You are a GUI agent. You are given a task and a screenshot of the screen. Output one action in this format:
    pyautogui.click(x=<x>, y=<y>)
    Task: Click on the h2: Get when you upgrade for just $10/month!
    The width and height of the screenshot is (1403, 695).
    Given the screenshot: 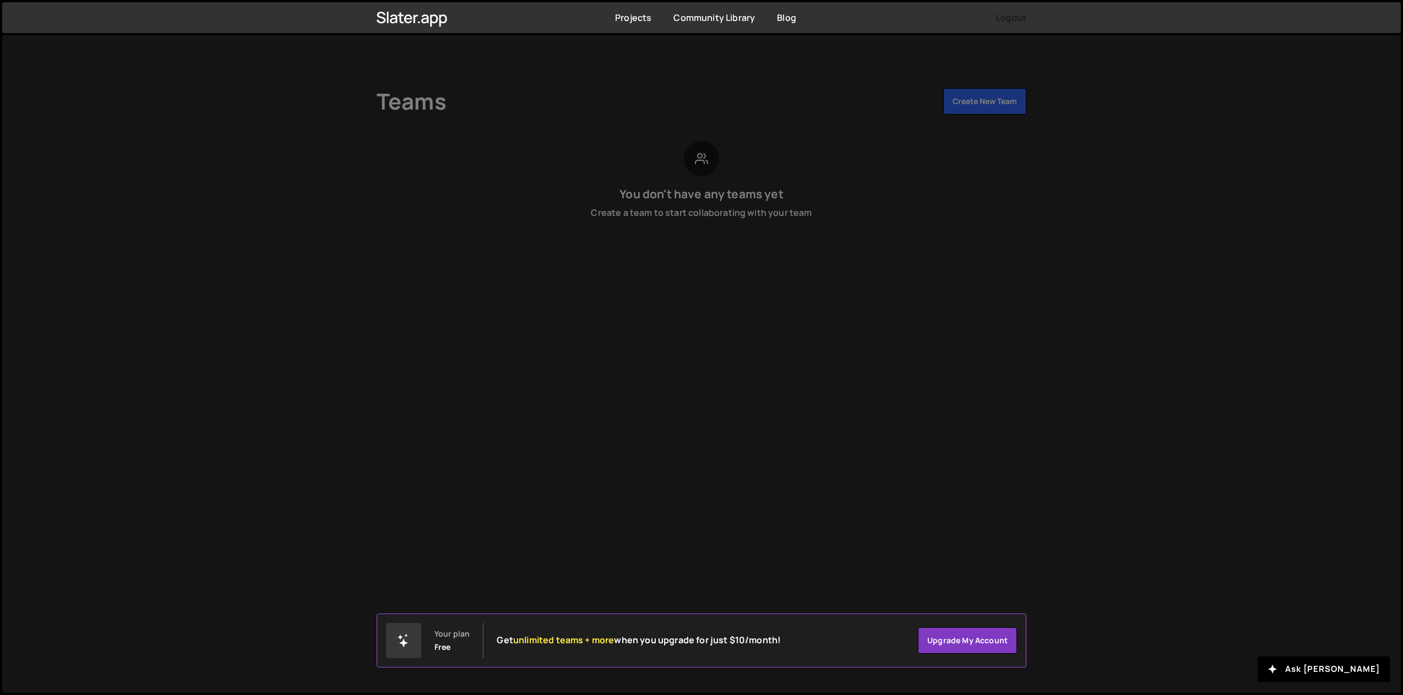 What is the action you would take?
    pyautogui.click(x=639, y=640)
    